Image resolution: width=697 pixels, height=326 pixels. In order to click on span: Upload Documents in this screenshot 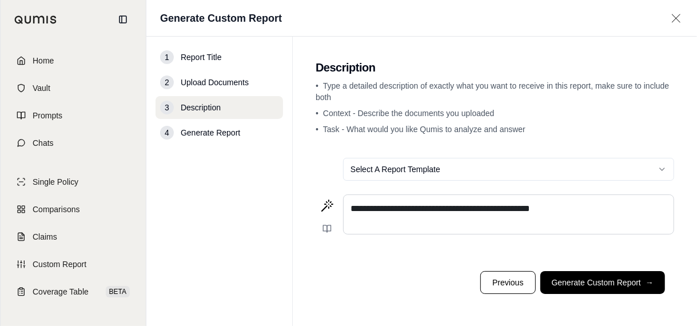, I will do `click(214, 82)`.